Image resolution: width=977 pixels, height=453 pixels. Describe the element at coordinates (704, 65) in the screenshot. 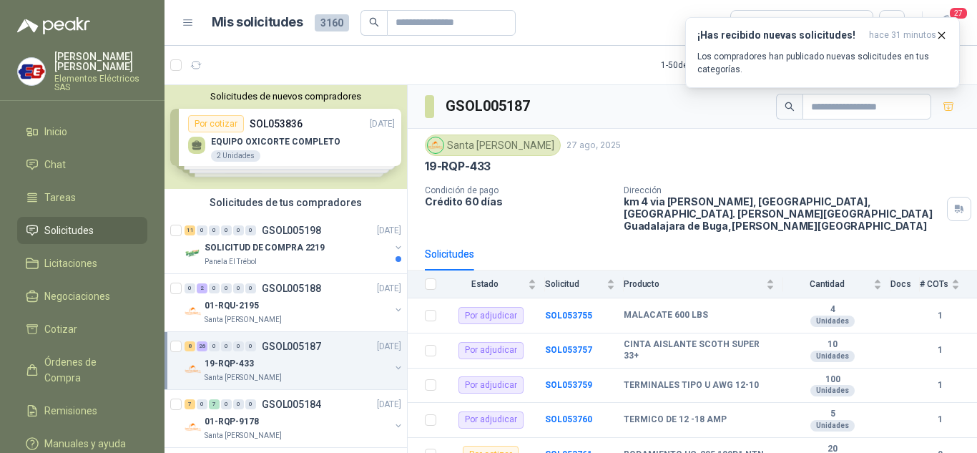

I see `div: 1 - 50 de 841` at that location.